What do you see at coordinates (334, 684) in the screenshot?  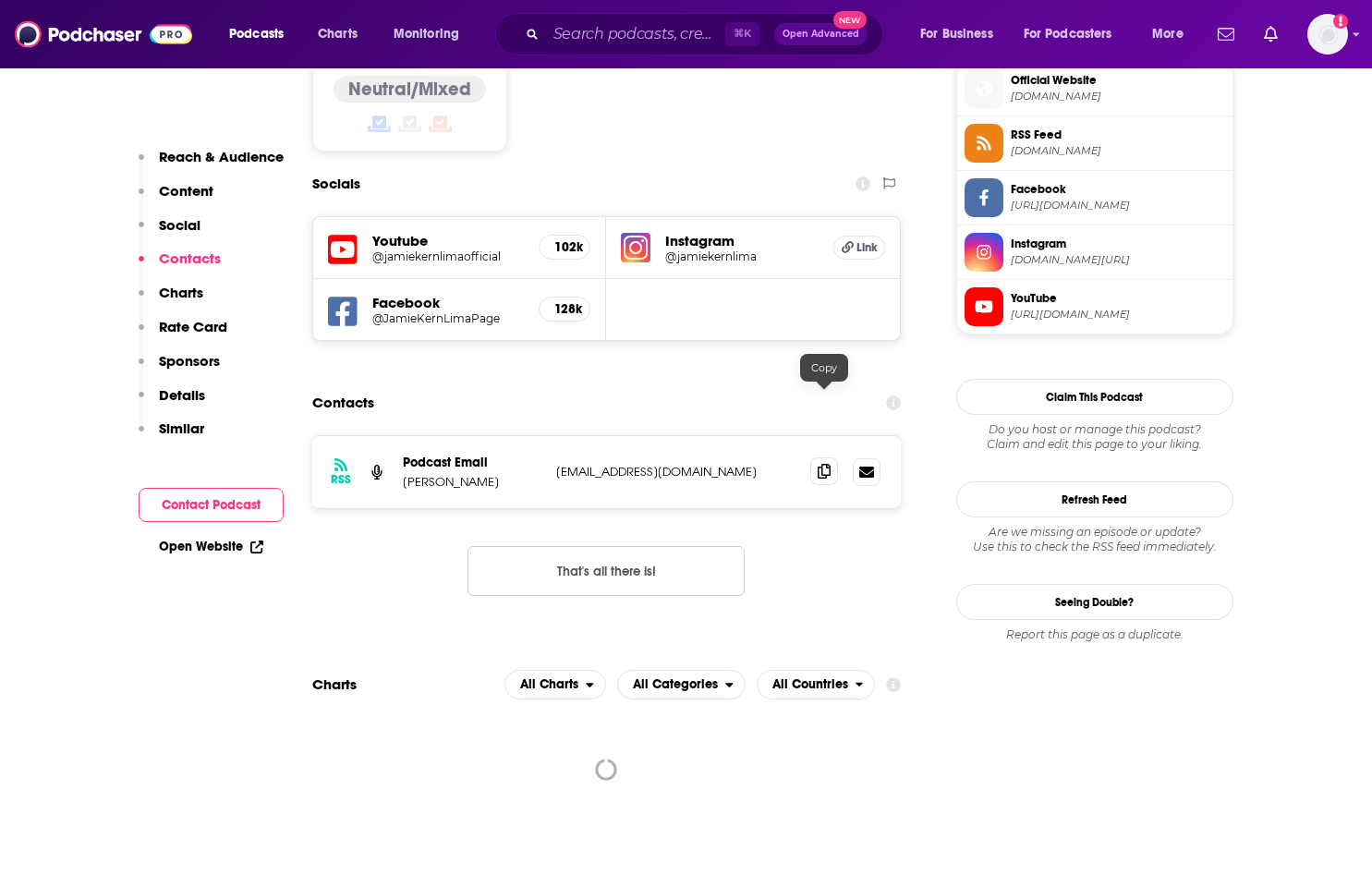 I see `h2: Charts` at bounding box center [334, 684].